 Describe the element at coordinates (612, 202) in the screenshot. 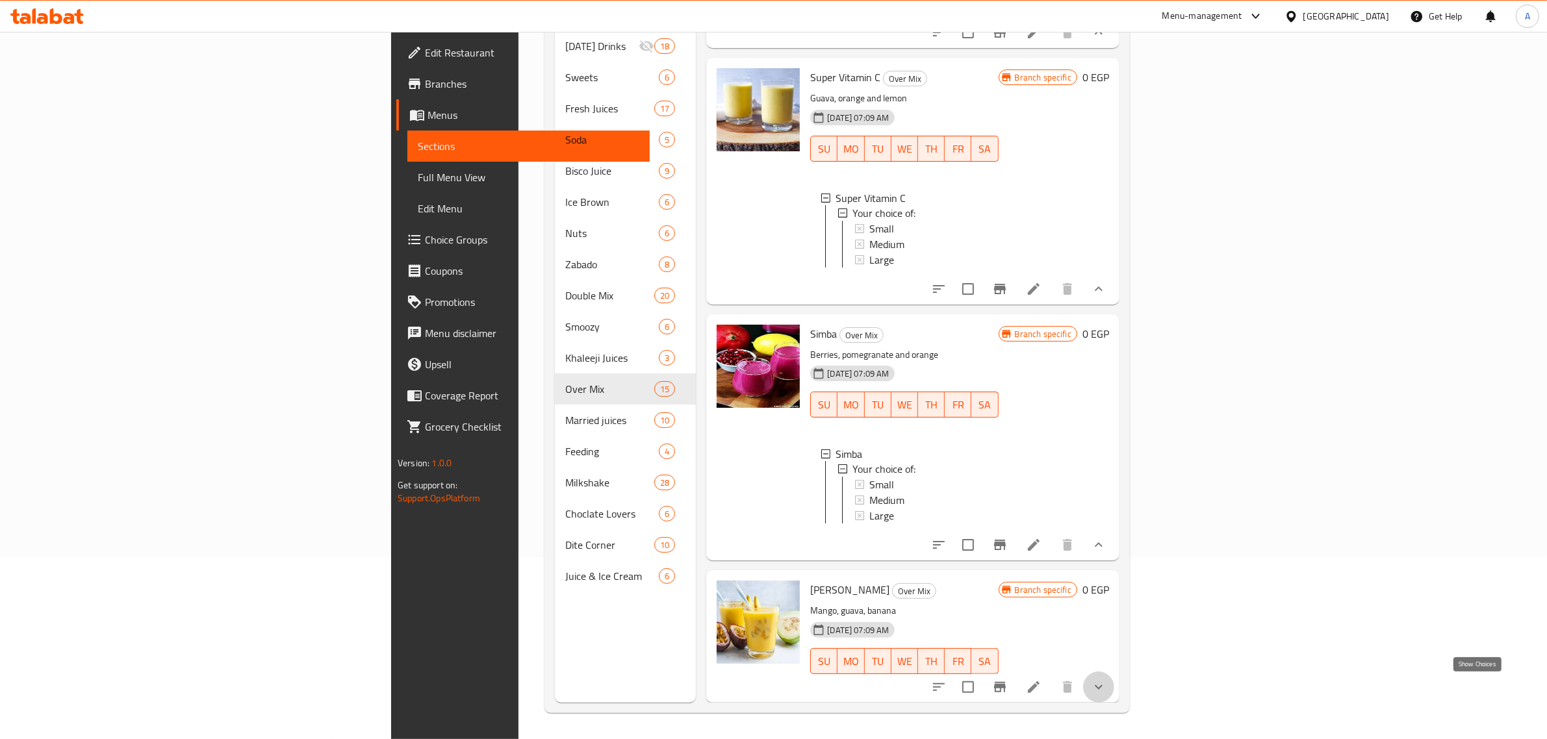

I see `div: Ice Brown` at that location.